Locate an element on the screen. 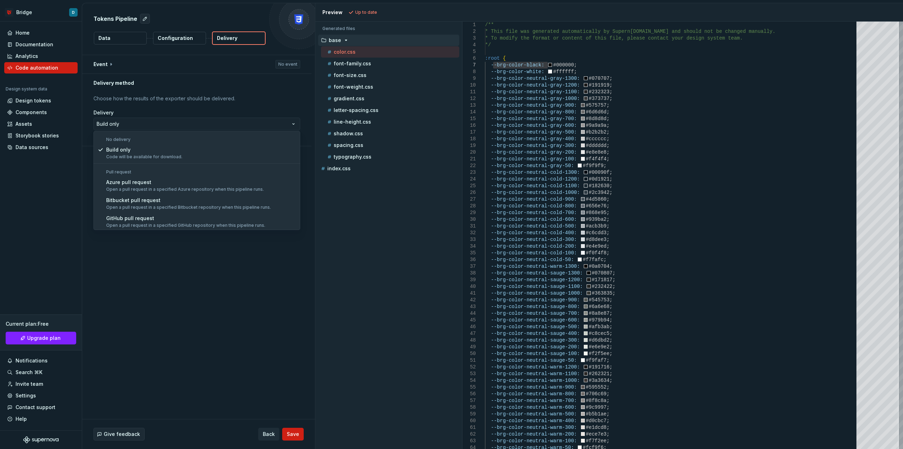  div: Open a pull request in a specified Bitbucket repository when this pipeline runs. is located at coordinates (188, 207).